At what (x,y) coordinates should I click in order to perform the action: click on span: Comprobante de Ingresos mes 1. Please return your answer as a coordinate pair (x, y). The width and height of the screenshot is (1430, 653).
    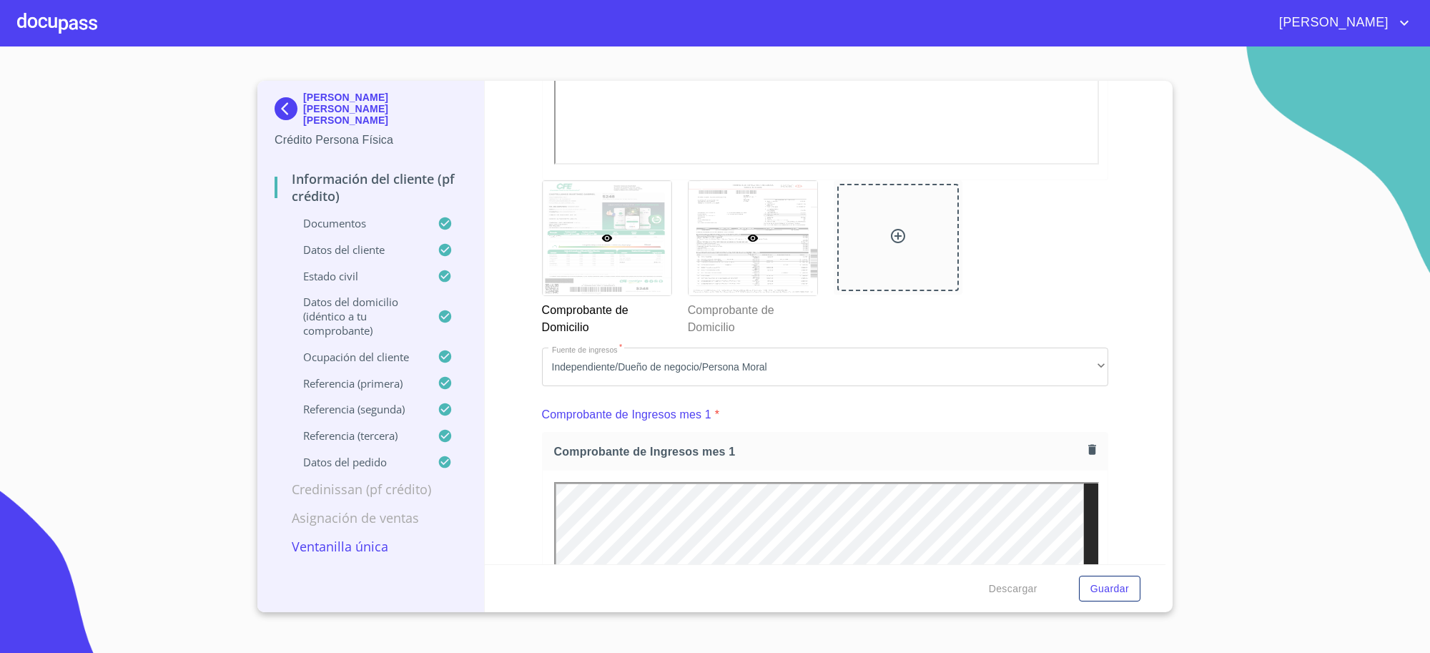
    Looking at the image, I should click on (818, 451).